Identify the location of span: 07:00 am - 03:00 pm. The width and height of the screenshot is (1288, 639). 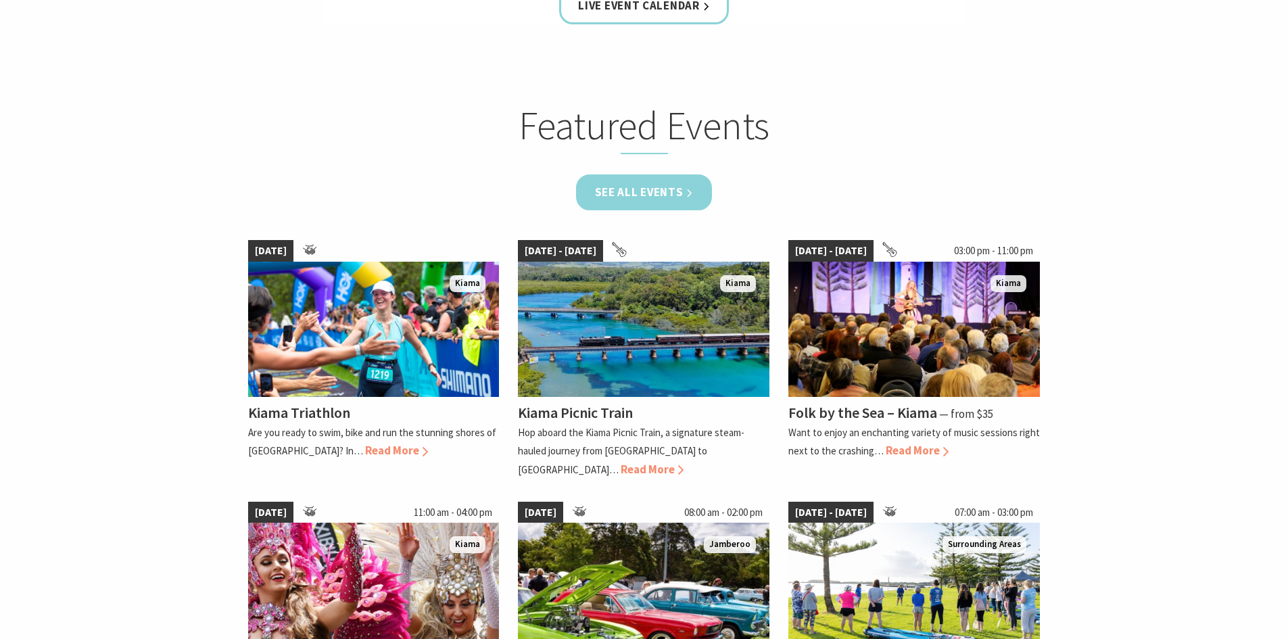
(994, 513).